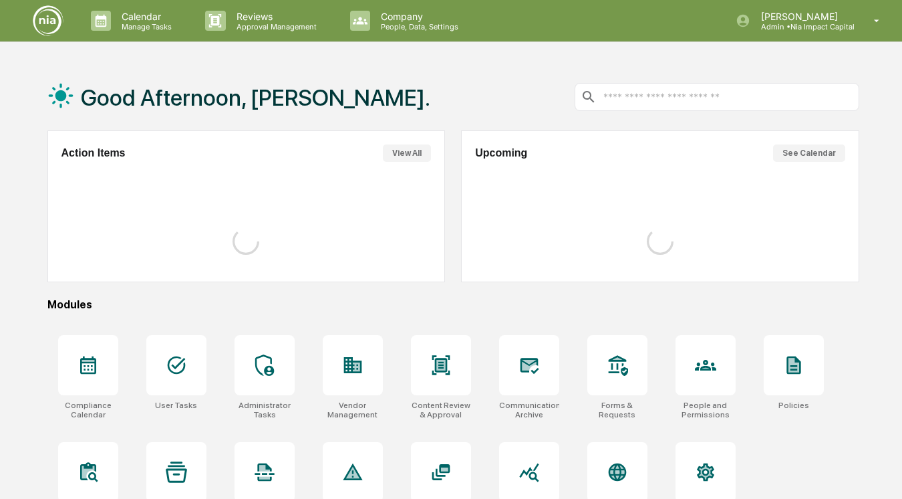 The width and height of the screenshot is (902, 499). Describe the element at coordinates (144, 27) in the screenshot. I see `p: Manage Tasks` at that location.